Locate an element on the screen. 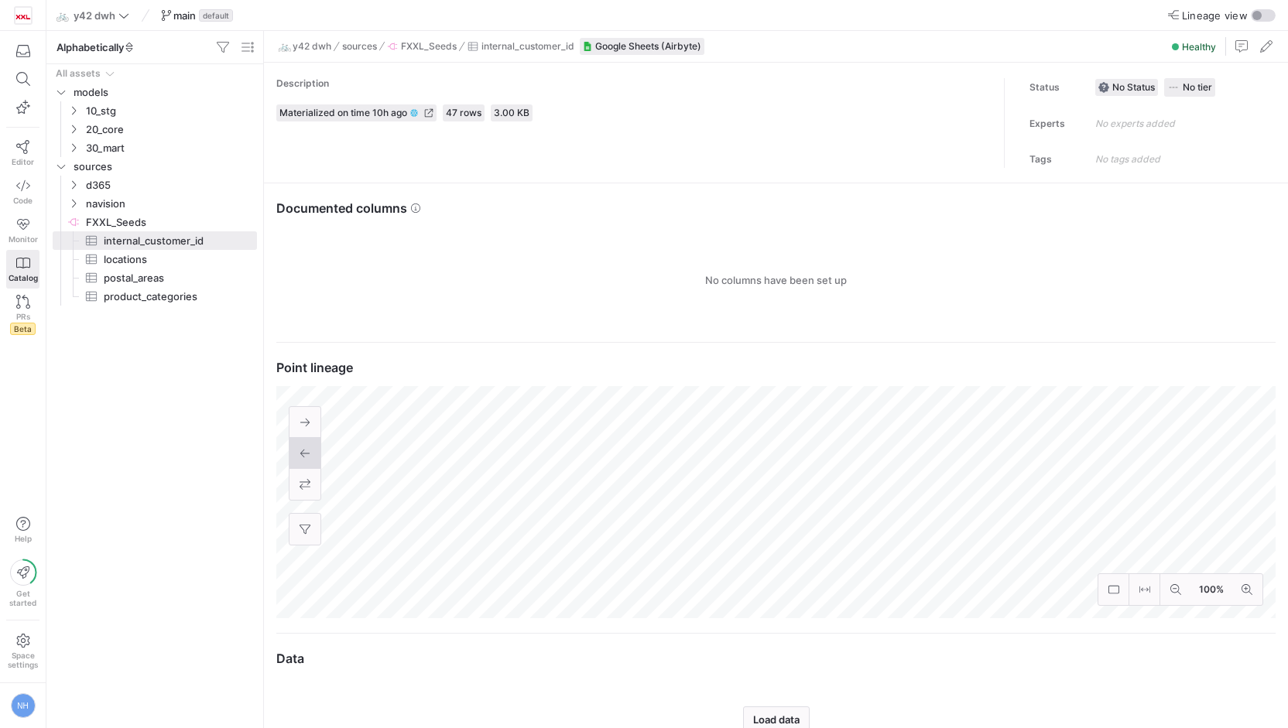 This screenshot has height=728, width=1288. span: 3.00 KB is located at coordinates (512, 113).